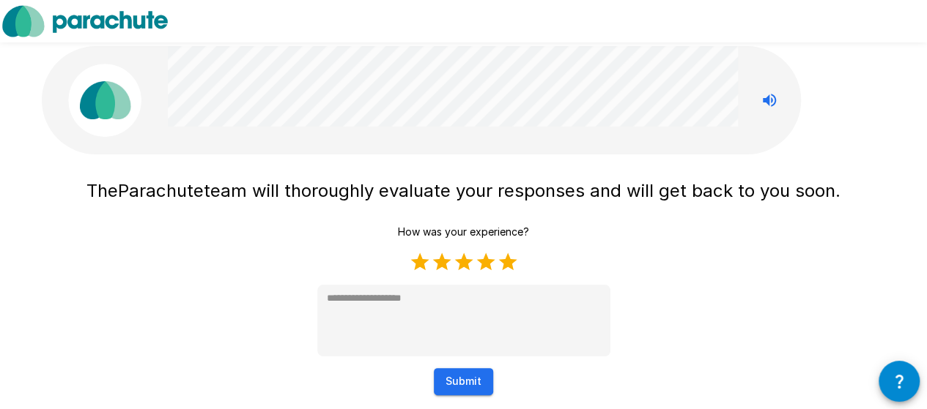 This screenshot has width=927, height=409. Describe the element at coordinates (521, 190) in the screenshot. I see `span: team will thoroughly evaluate your responses and will get back to you soon.` at that location.